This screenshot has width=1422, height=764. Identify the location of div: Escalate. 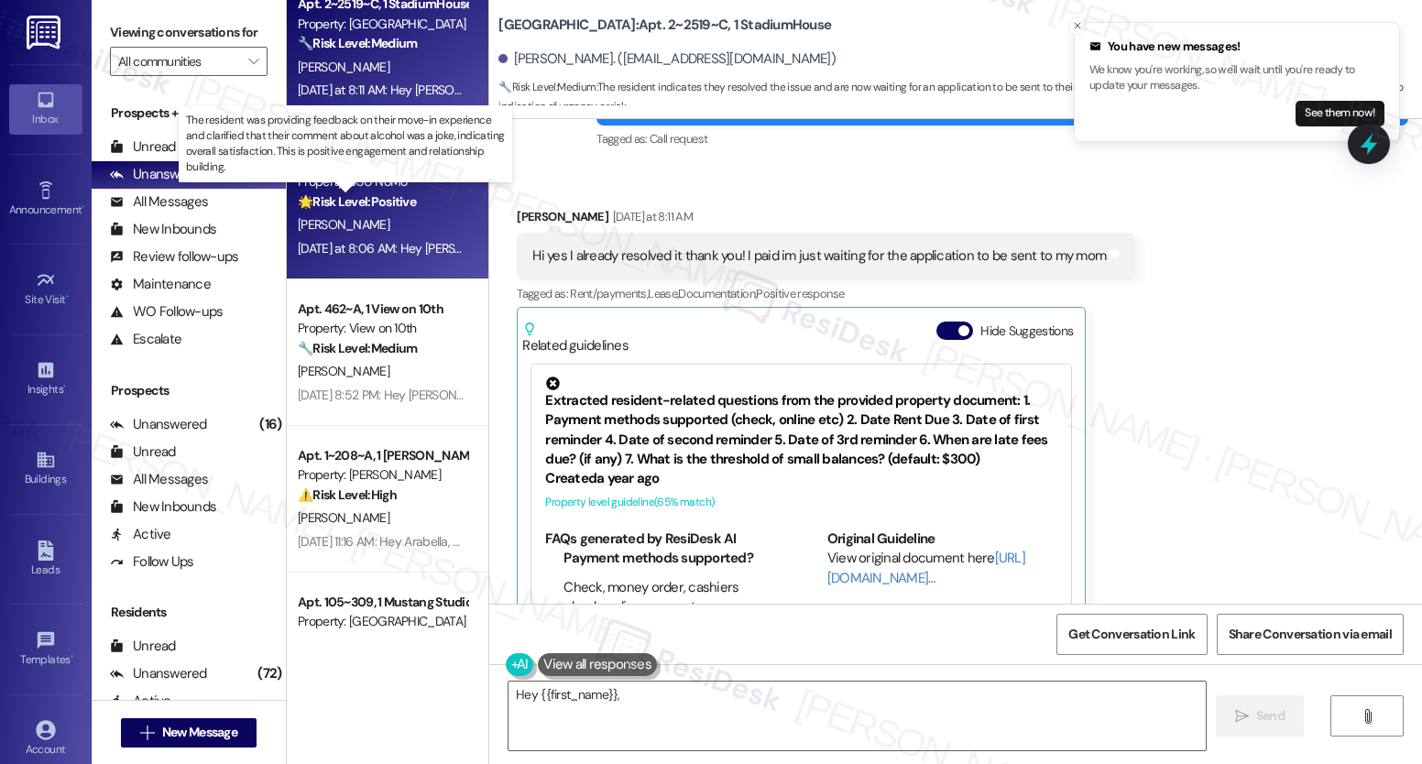
(146, 339).